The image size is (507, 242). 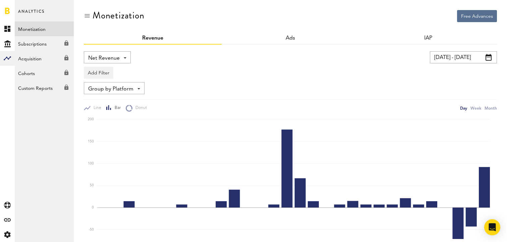 I want to click on text: 50, so click(x=92, y=186).